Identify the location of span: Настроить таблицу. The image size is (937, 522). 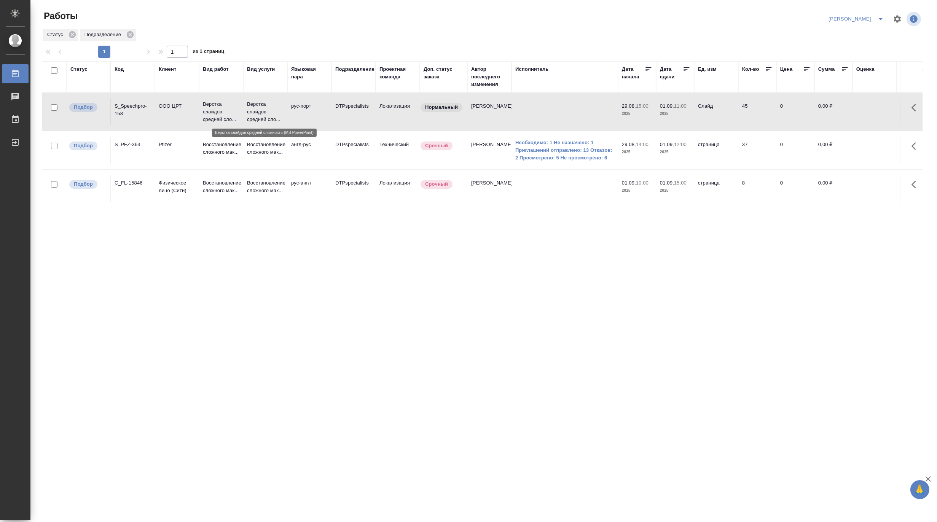
(898, 19).